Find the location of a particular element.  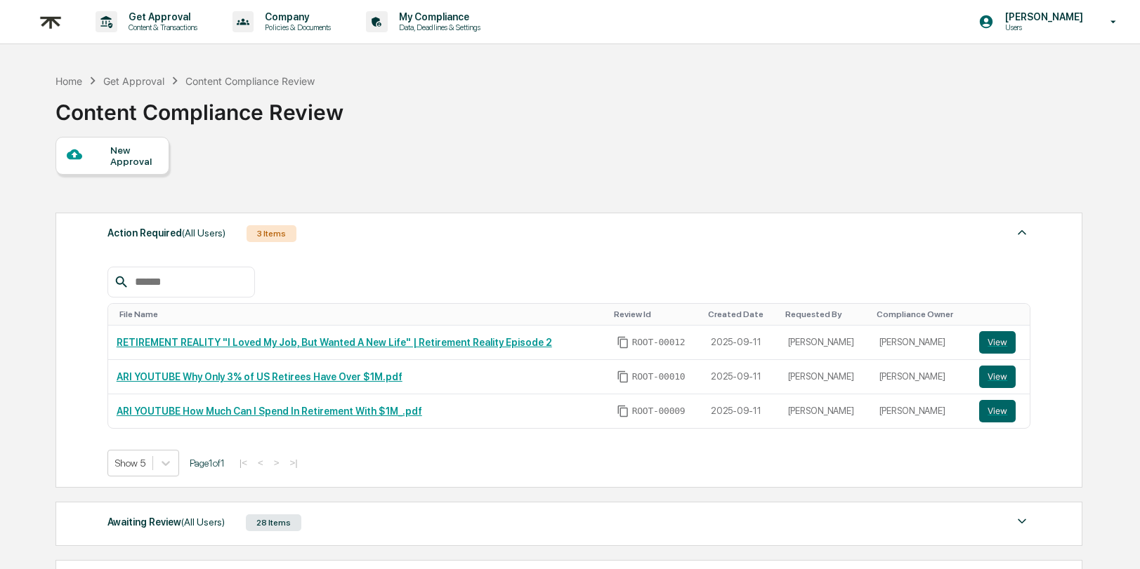

a: ARI YOUTUBE Why Only 3% of US Retirees Have Over $1M.pdf is located at coordinates (259, 377).